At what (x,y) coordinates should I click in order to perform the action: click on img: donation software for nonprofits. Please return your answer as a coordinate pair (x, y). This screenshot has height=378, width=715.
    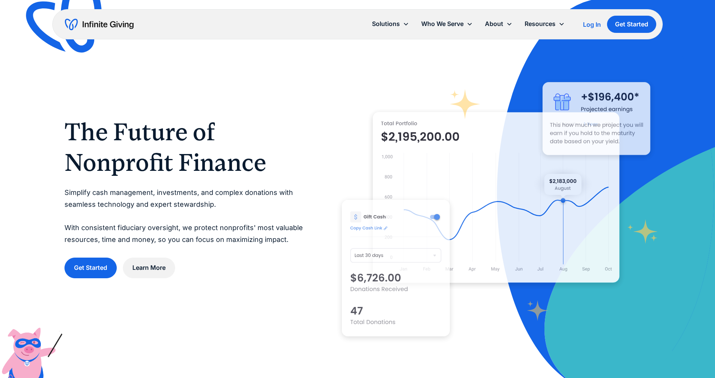
    Looking at the image, I should click on (396, 268).